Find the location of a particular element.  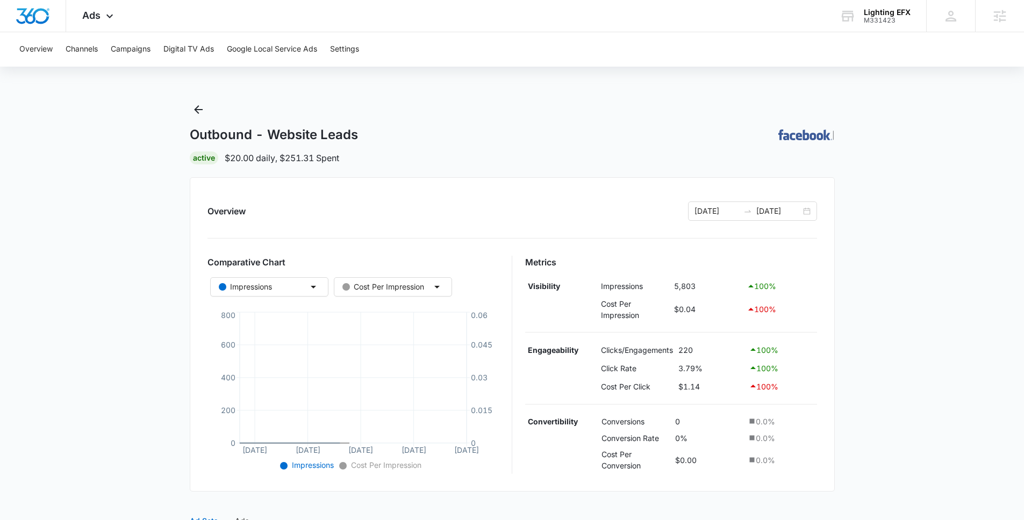

div: Active is located at coordinates (204, 158).